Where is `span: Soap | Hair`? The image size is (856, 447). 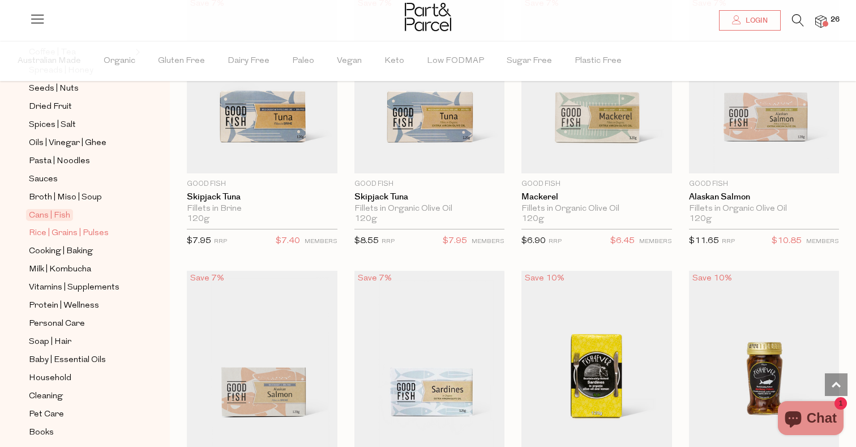 span: Soap | Hair is located at coordinates (50, 342).